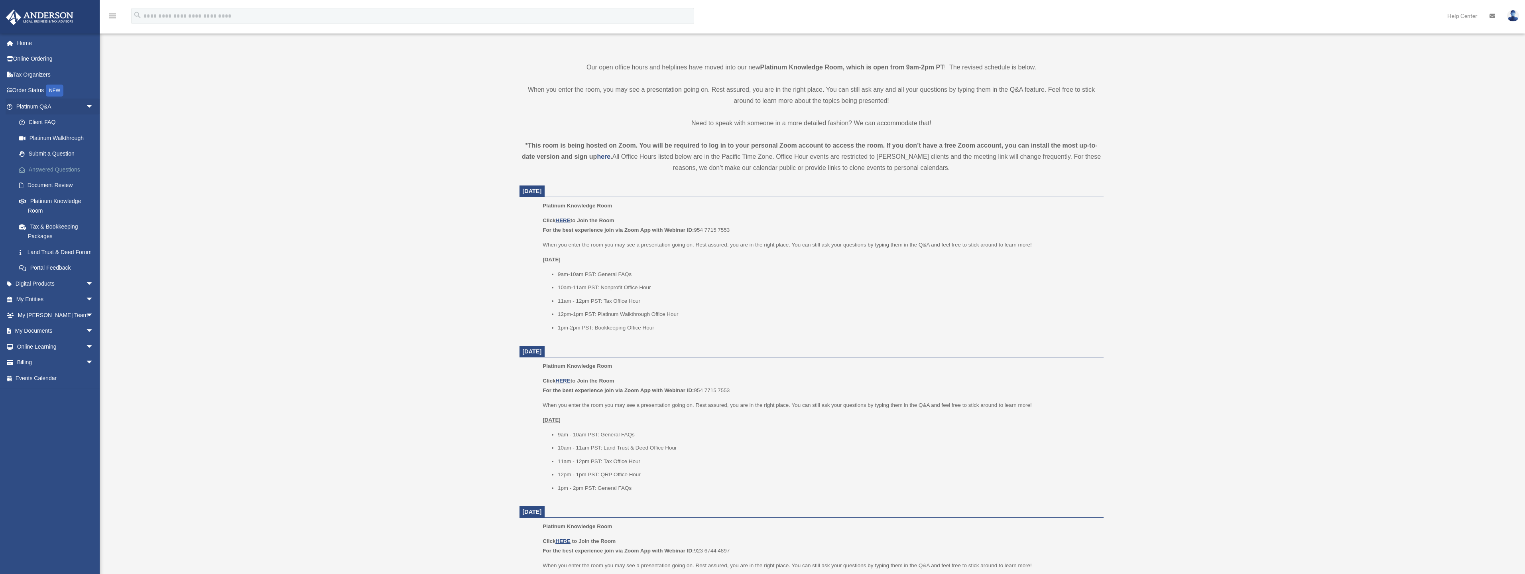  Describe the element at coordinates (603, 156) in the screenshot. I see `a: here` at that location.